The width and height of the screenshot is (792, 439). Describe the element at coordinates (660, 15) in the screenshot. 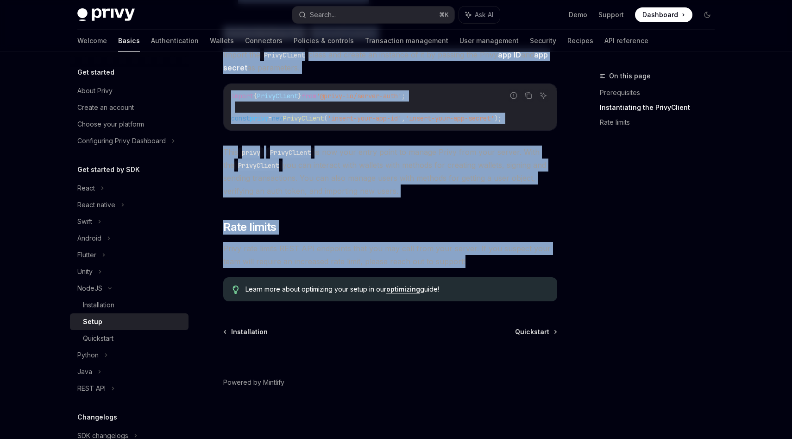

I see `span: Dashboard` at that location.